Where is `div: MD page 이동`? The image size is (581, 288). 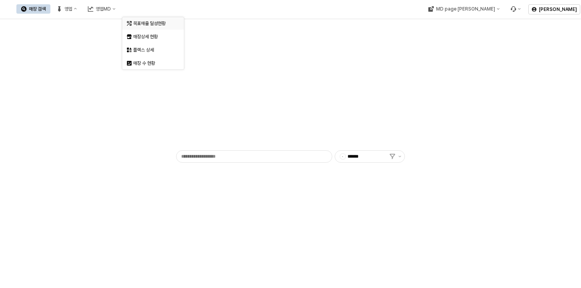
div: MD page 이동 is located at coordinates (463, 9).